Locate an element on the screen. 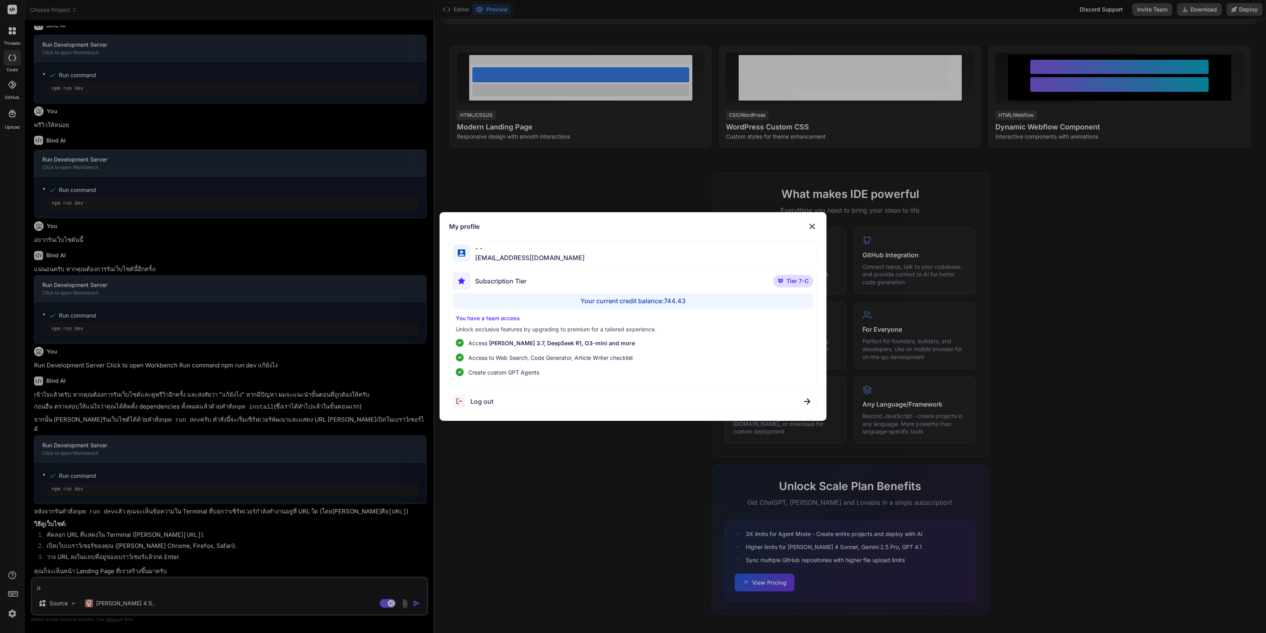 Image resolution: width=1266 pixels, height=633 pixels. p: Unlock exclusive features by upgrading to premium for a tailored experience. is located at coordinates (633, 329).